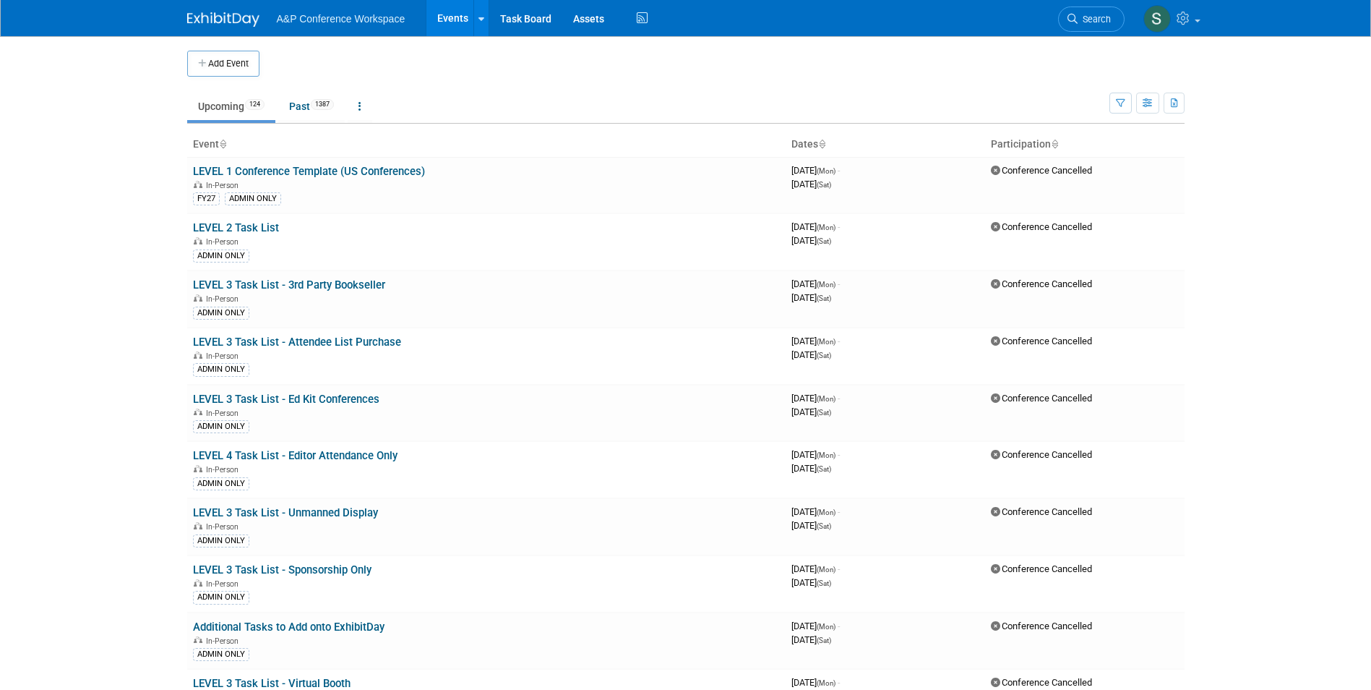 The image size is (1371, 690). Describe the element at coordinates (254, 104) in the screenshot. I see `span: 124` at that location.